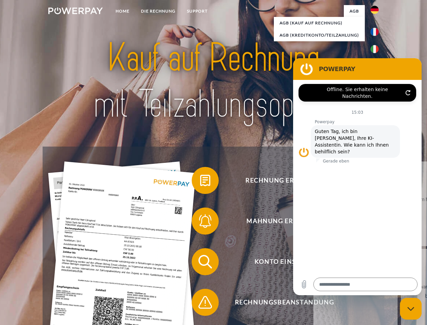 The height and width of the screenshot is (325, 427). I want to click on a: Mahnung erhalten?, so click(280, 221).